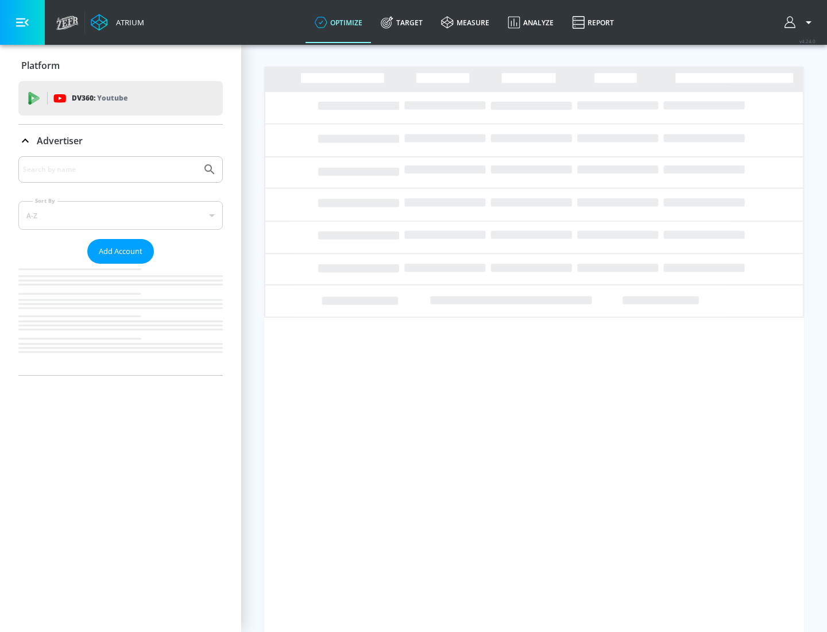  I want to click on a: Atrium, so click(117, 22).